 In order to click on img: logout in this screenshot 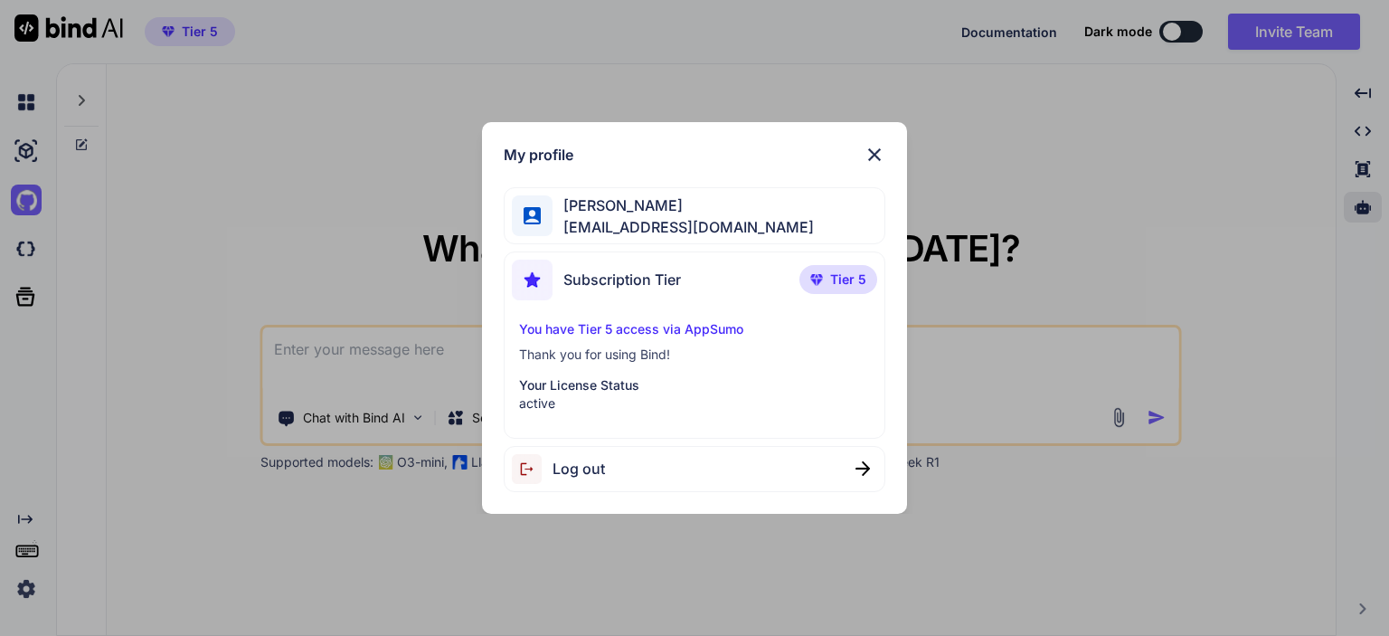, I will do `click(532, 468)`.